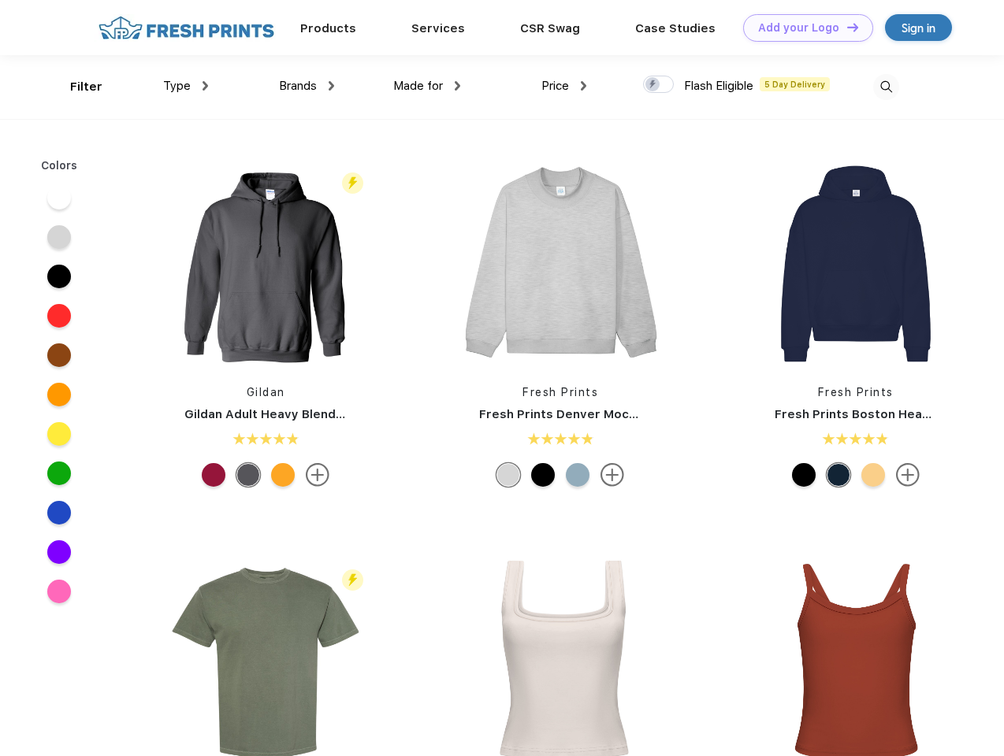 The image size is (1004, 756). I want to click on div: Colors, so click(59, 165).